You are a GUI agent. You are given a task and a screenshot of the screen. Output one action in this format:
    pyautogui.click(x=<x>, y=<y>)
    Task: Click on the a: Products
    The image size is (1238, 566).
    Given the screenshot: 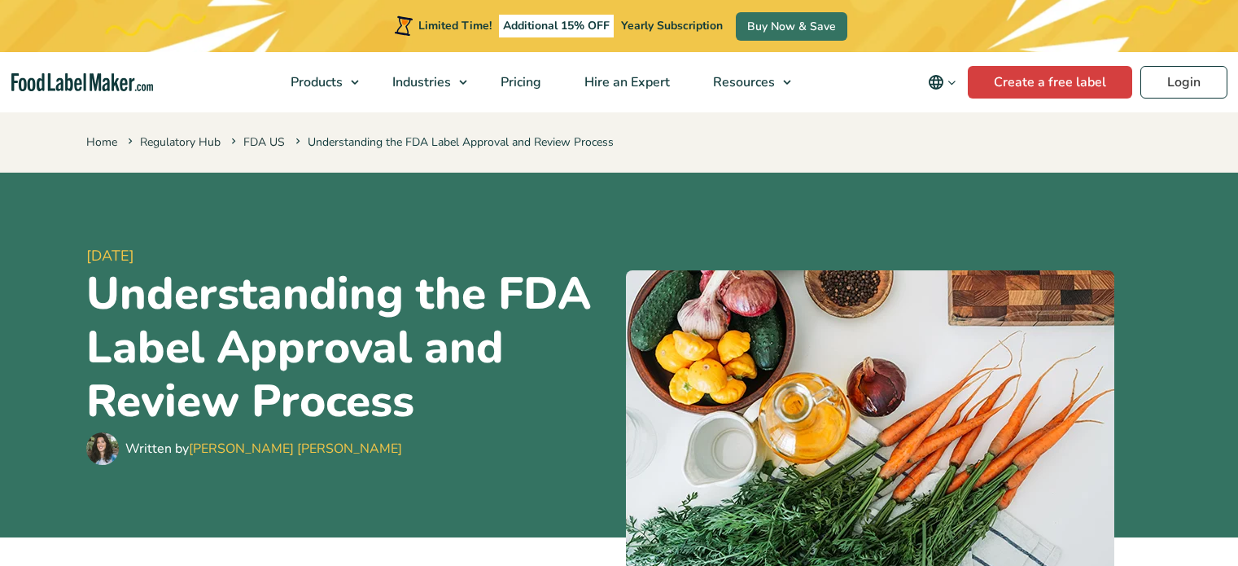 What is the action you would take?
    pyautogui.click(x=318, y=82)
    